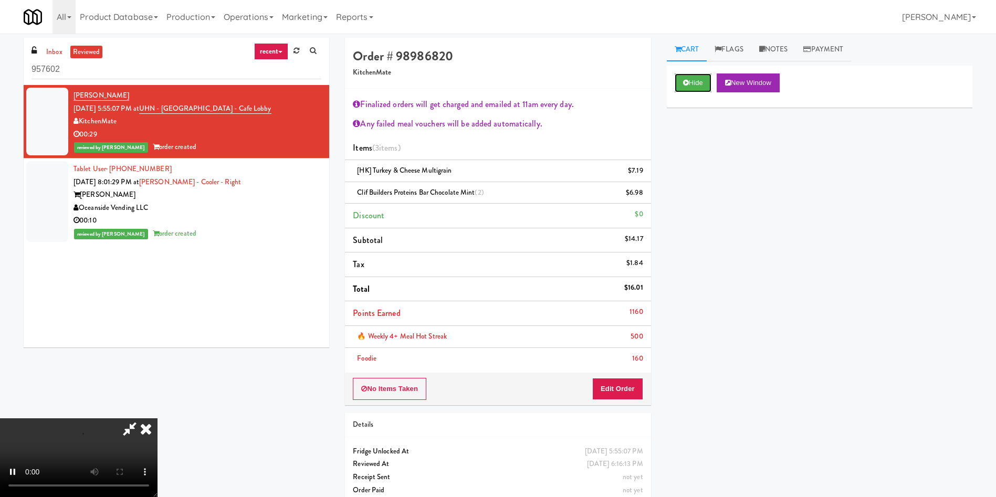 The width and height of the screenshot is (996, 497). I want to click on div: Reviewed At, so click(498, 464).